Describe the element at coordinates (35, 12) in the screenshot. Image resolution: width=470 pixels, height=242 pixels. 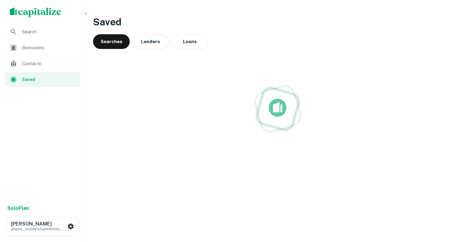
I see `img: capitalize-logo.png` at that location.